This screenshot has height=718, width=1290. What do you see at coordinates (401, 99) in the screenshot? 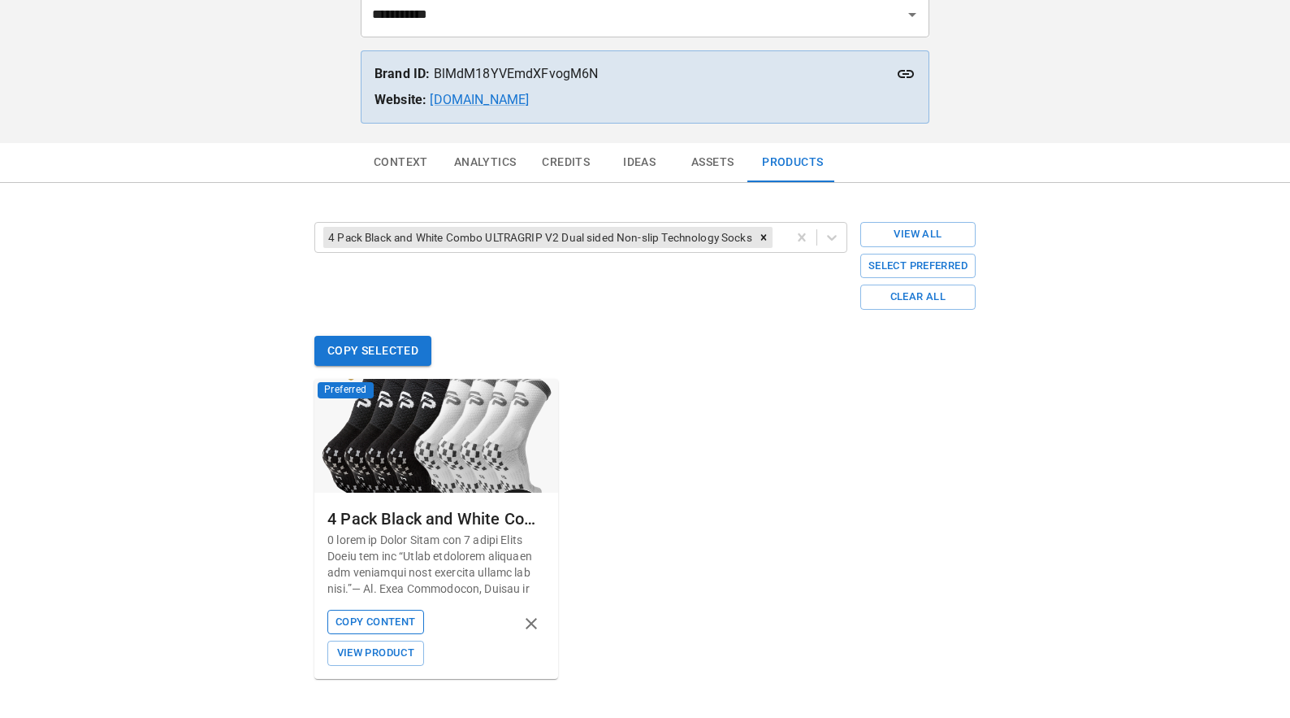
I see `strong: Website:` at bounding box center [401, 99].